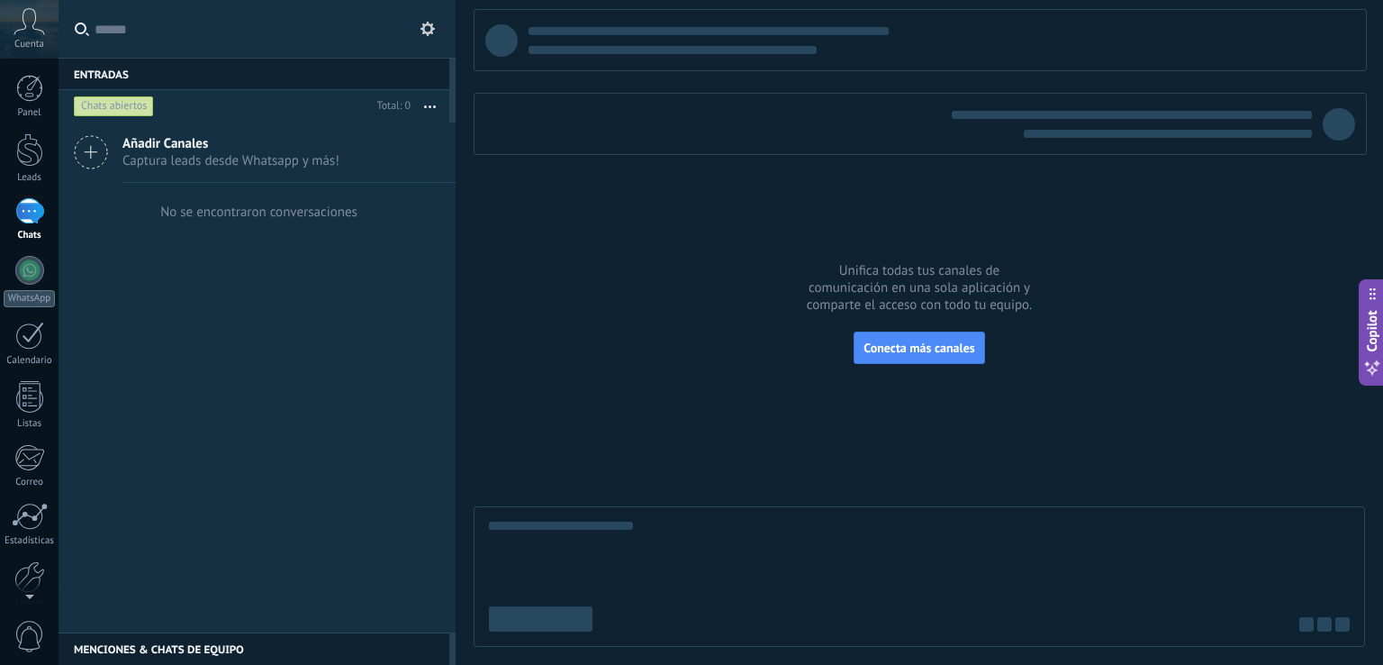  What do you see at coordinates (30, 235) in the screenshot?
I see `div: Chats` at bounding box center [30, 235].